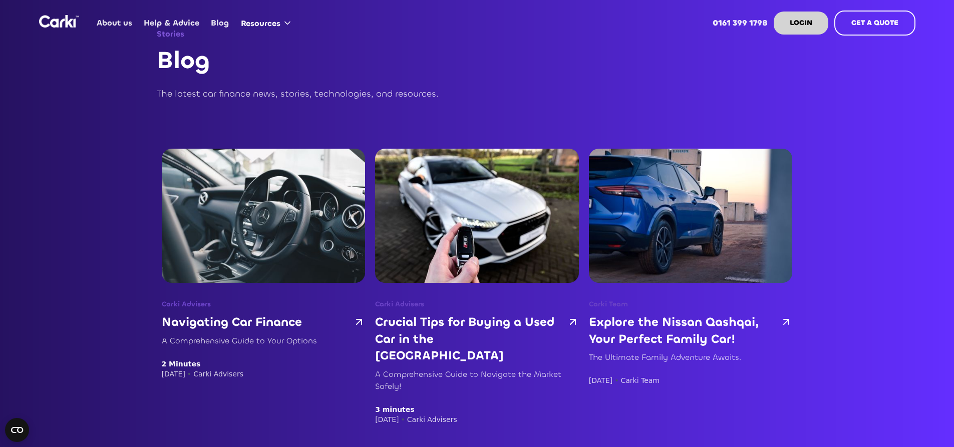  I want to click on h3: Explore the Nissan Qashqai, Your Perfect Family Car!, so click(683, 331).